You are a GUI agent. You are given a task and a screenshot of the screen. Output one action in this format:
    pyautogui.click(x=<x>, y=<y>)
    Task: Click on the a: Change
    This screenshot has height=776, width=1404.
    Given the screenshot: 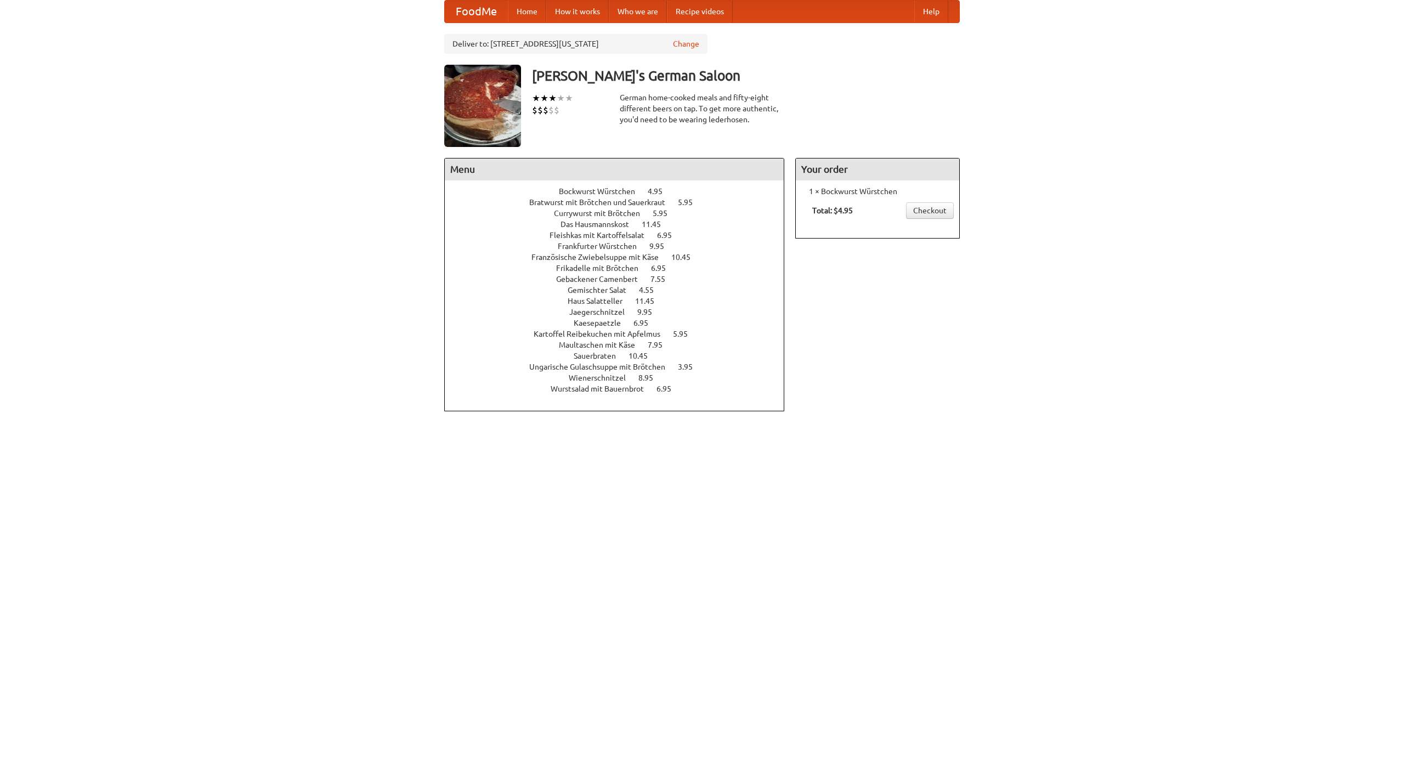 What is the action you would take?
    pyautogui.click(x=686, y=44)
    